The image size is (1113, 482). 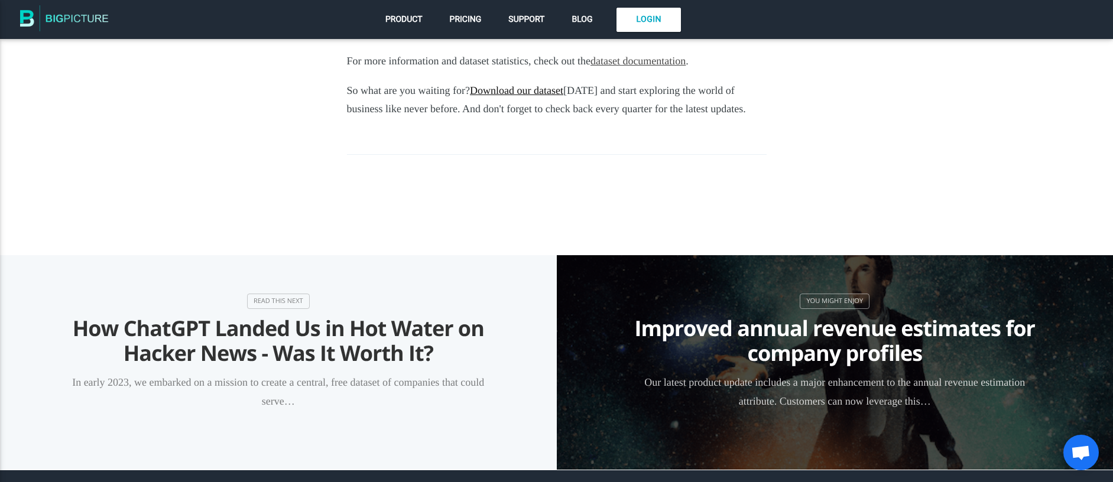 I want to click on img: The BigPicture.io Blog, so click(x=64, y=20).